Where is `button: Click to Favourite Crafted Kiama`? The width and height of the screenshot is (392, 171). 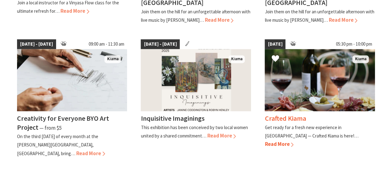
button: Click to Favourite Crafted Kiama is located at coordinates (275, 59).